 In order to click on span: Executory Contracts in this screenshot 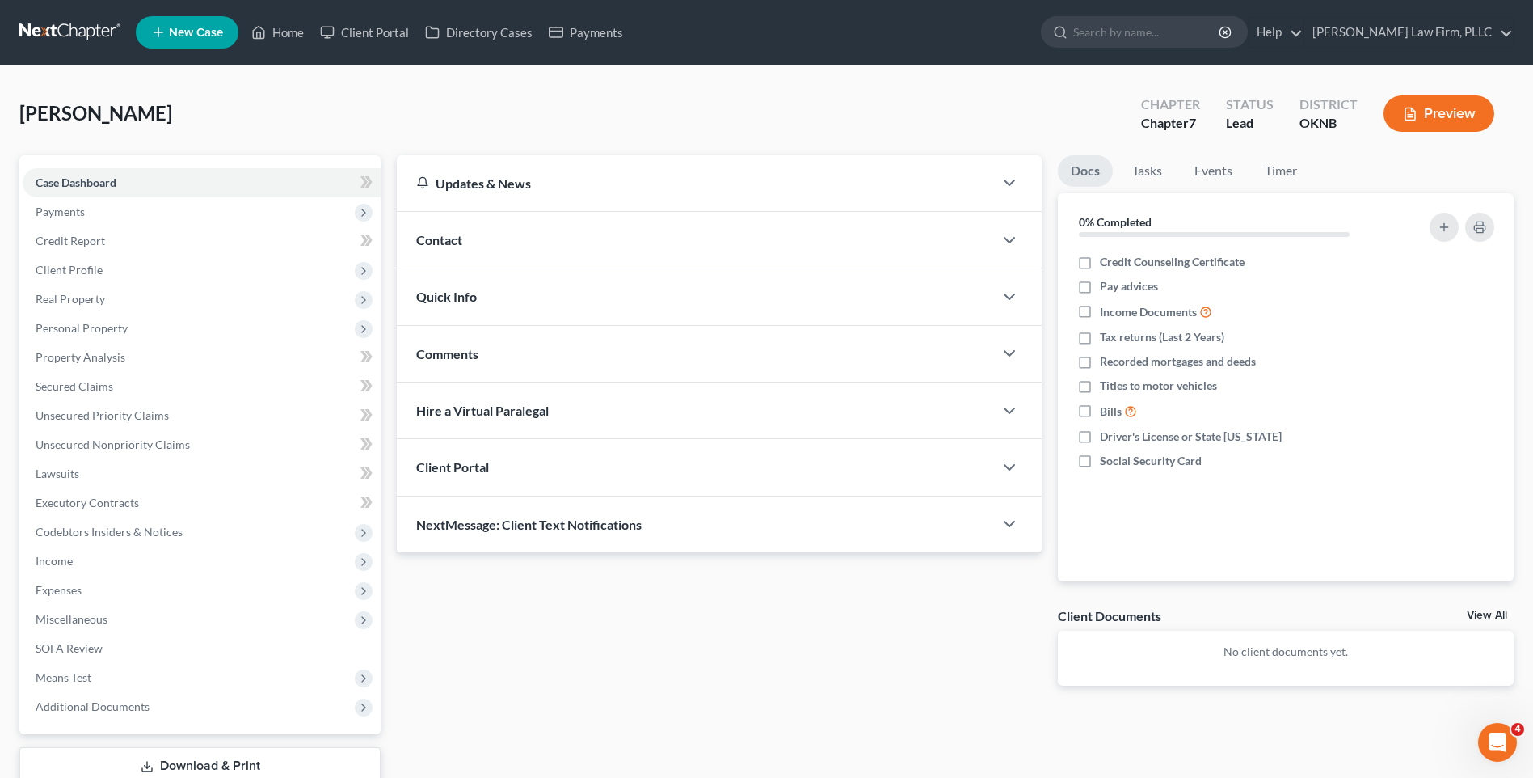, I will do `click(87, 502)`.